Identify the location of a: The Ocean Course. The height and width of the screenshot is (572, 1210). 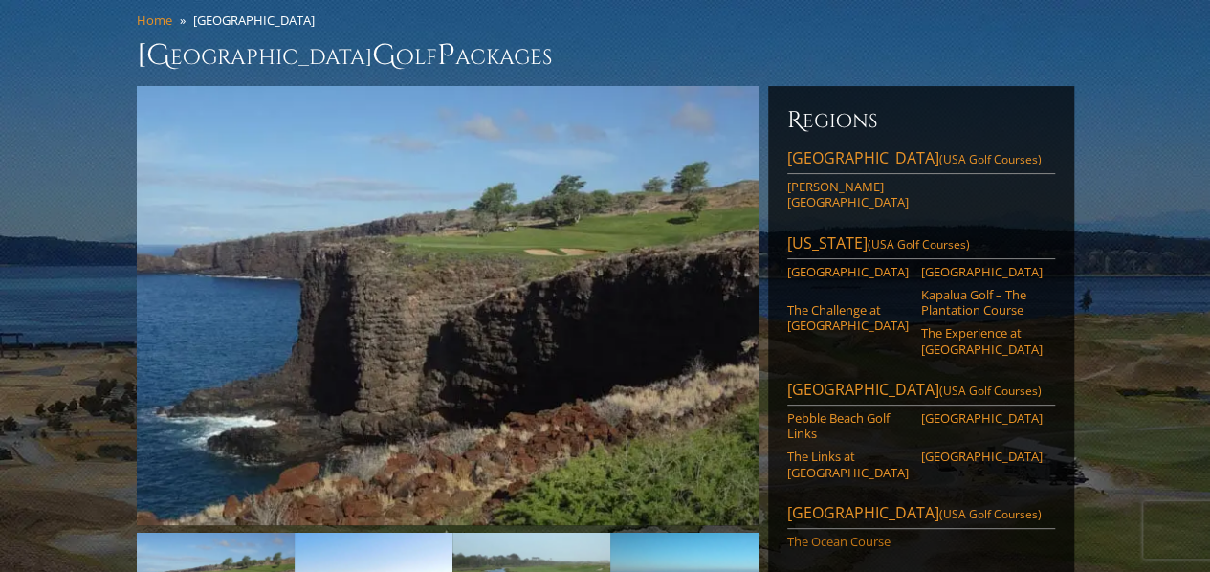
(847, 541).